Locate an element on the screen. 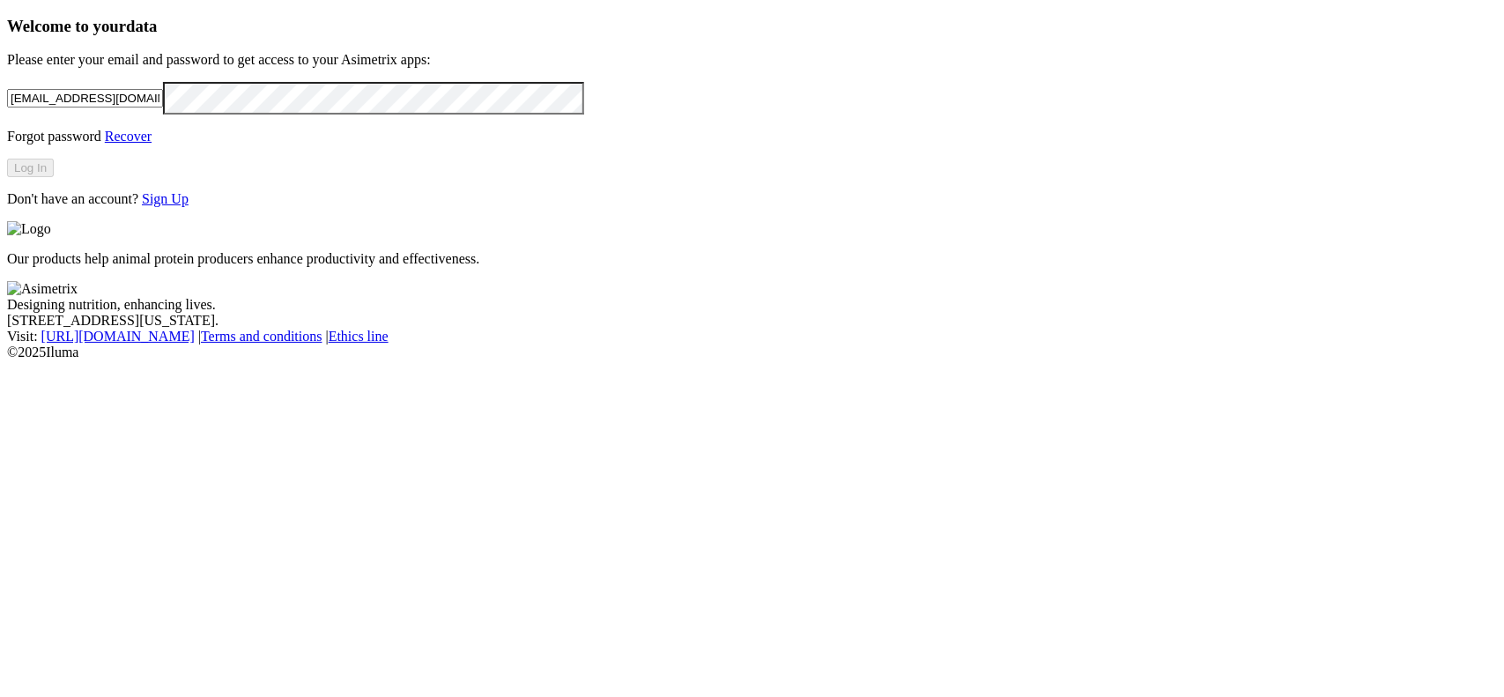 The image size is (1504, 697). img: Asimetrix is located at coordinates (42, 289).